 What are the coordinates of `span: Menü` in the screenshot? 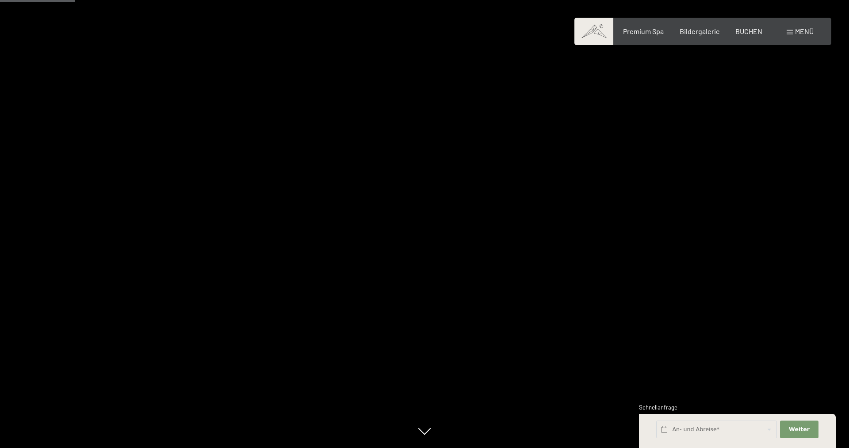 It's located at (804, 31).